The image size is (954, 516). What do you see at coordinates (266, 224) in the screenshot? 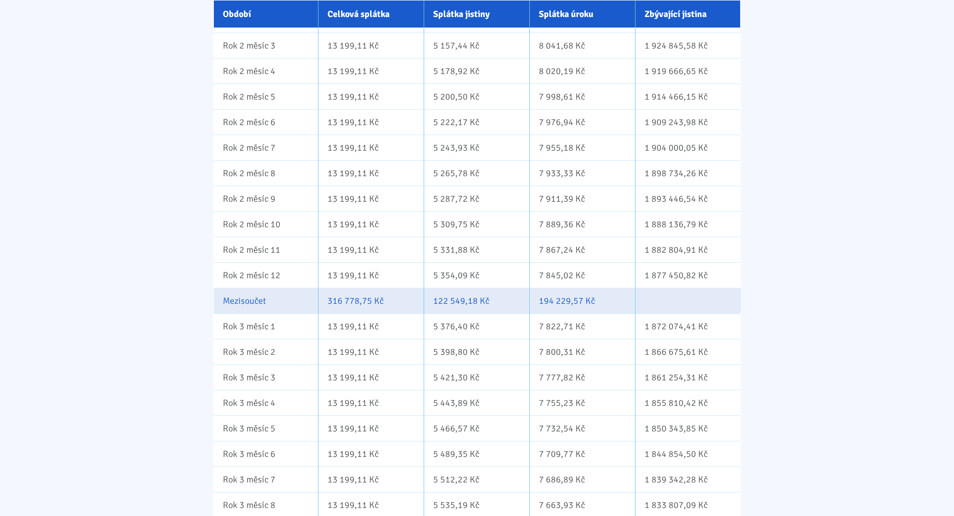
I see `td: Rok 2 měsíc 10` at bounding box center [266, 224].